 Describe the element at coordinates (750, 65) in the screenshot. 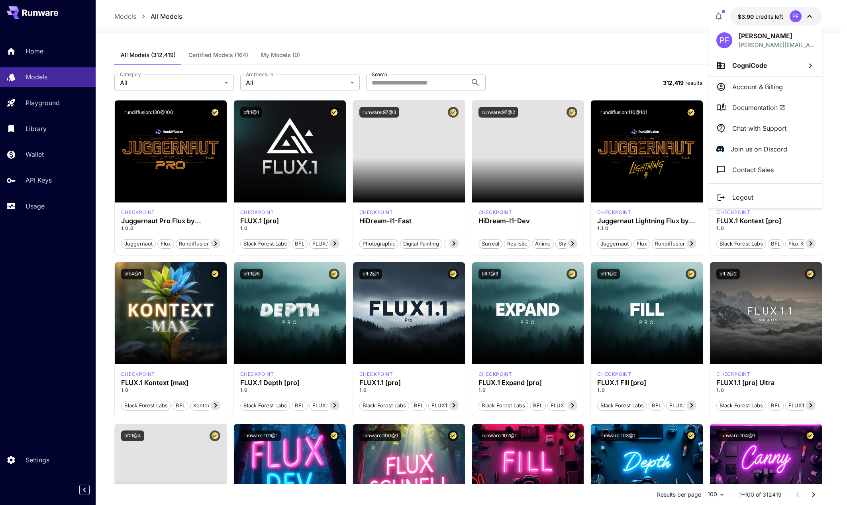

I see `span: CogniCode` at that location.